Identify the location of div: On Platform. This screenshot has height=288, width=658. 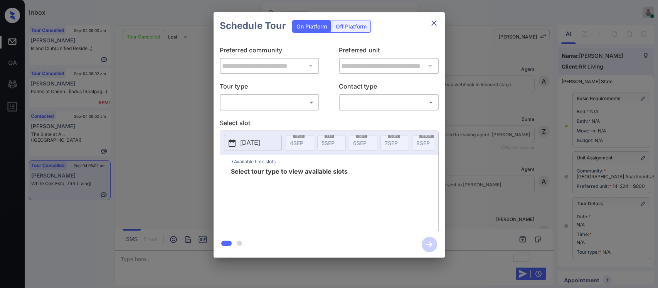
(311, 26).